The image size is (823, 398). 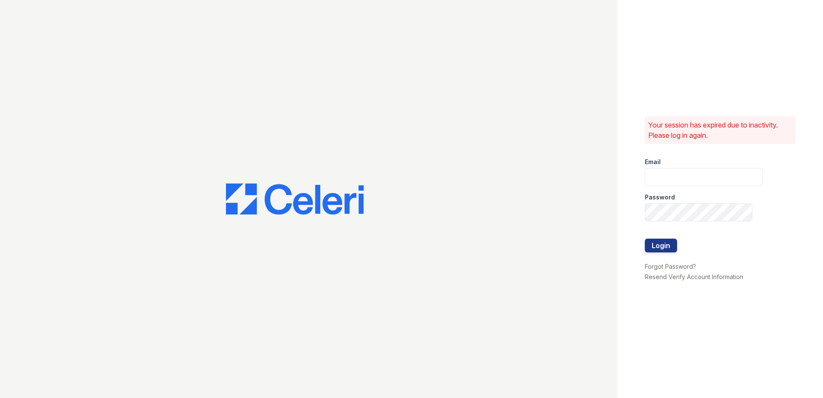 I want to click on label: Password, so click(x=660, y=197).